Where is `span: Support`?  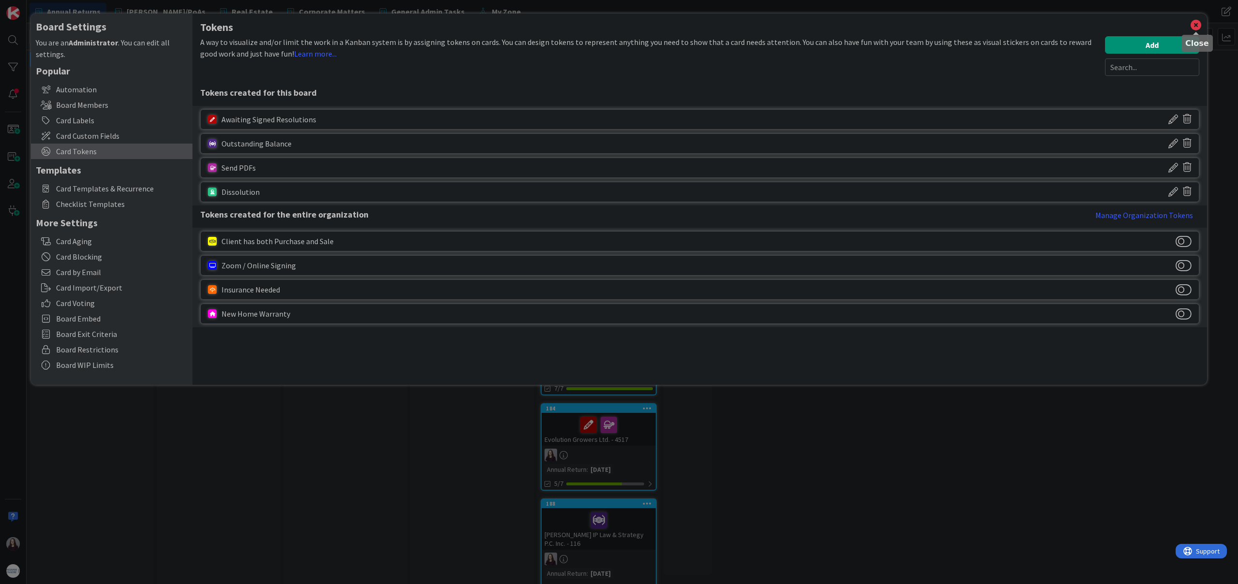
span: Support is located at coordinates (32, 7).